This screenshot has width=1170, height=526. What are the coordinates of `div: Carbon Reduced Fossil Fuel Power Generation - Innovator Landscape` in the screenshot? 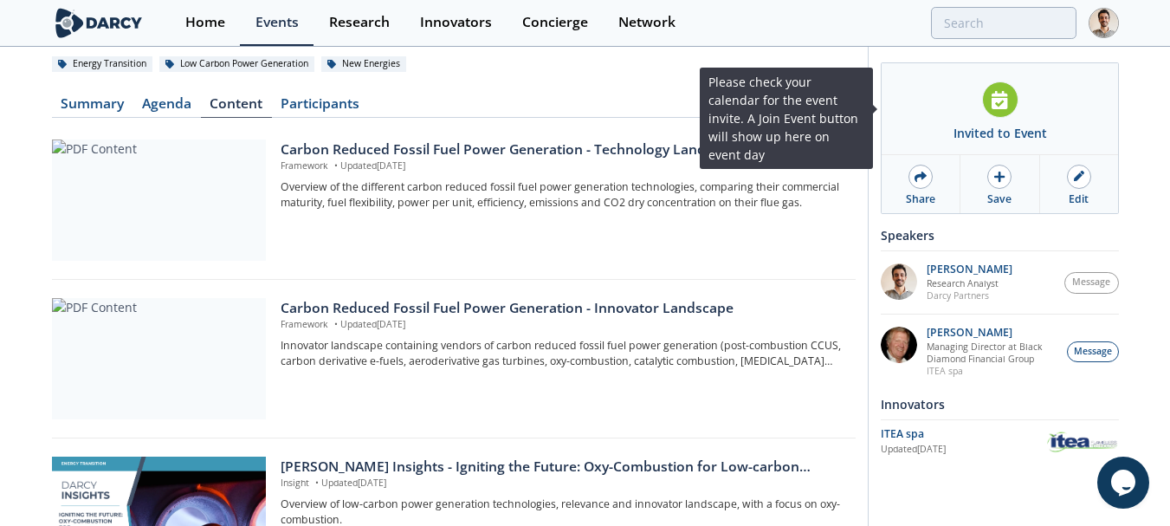 It's located at (561, 308).